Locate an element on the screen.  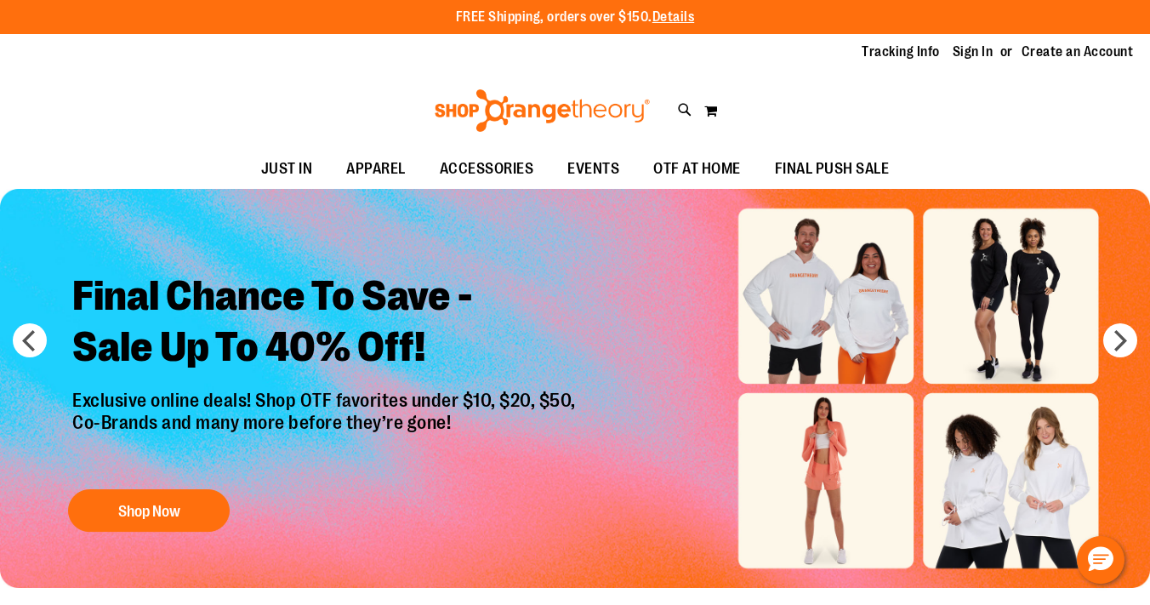
a: Final Chance To Save -Sale Up To 40% Off! Exclusive online deals! Shop OTF favorites under $10, $... is located at coordinates (326, 399).